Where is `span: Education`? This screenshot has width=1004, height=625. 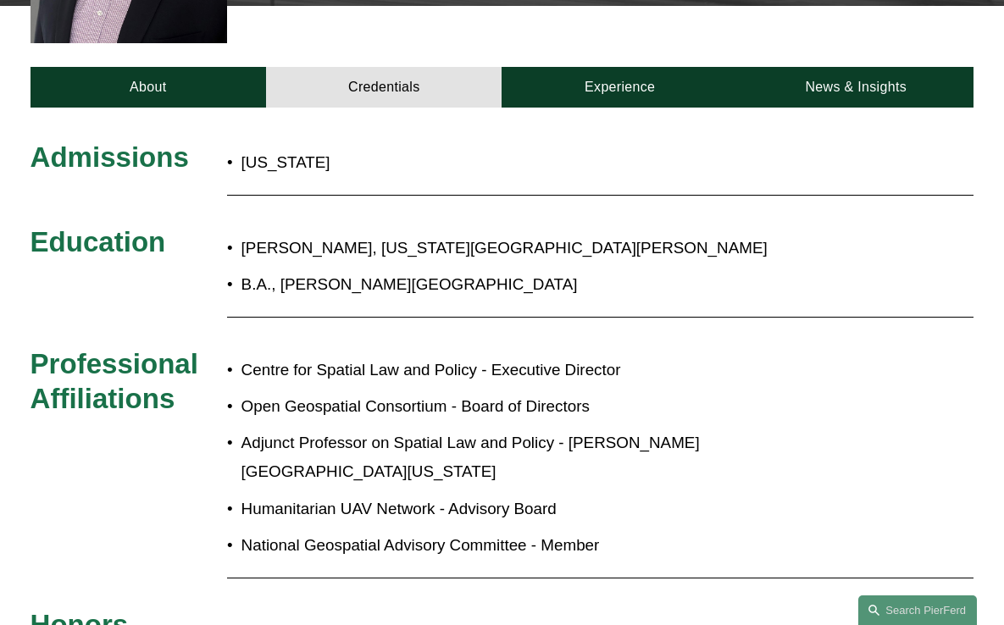
span: Education is located at coordinates (98, 241).